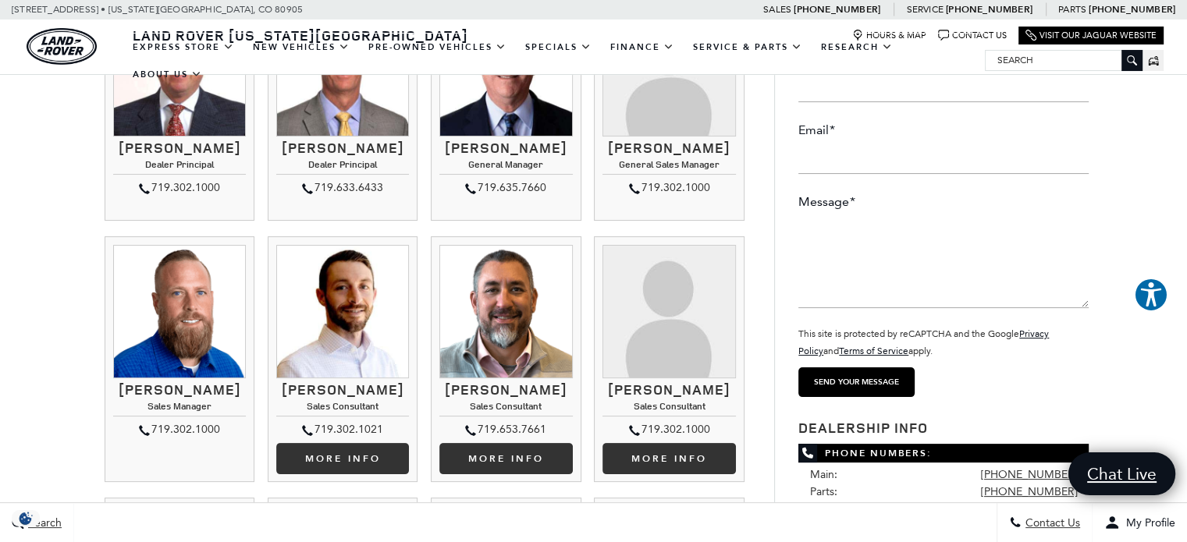 The height and width of the screenshot is (542, 1187). What do you see at coordinates (558, 47) in the screenshot?
I see `a: Specials` at bounding box center [558, 47].